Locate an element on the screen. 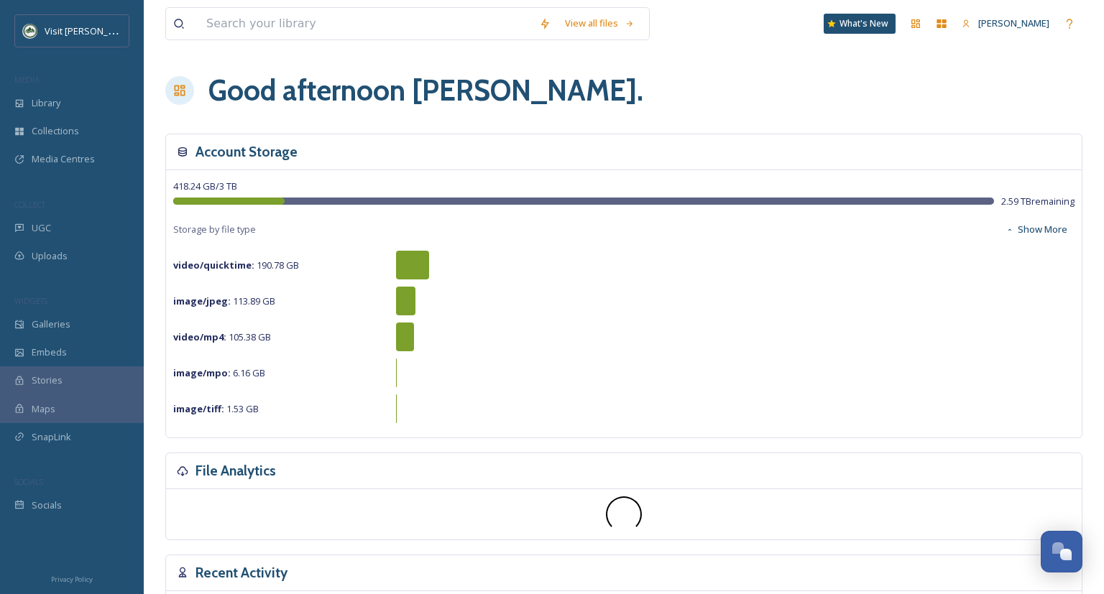 The image size is (1104, 594). span: COLLECT is located at coordinates (29, 204).